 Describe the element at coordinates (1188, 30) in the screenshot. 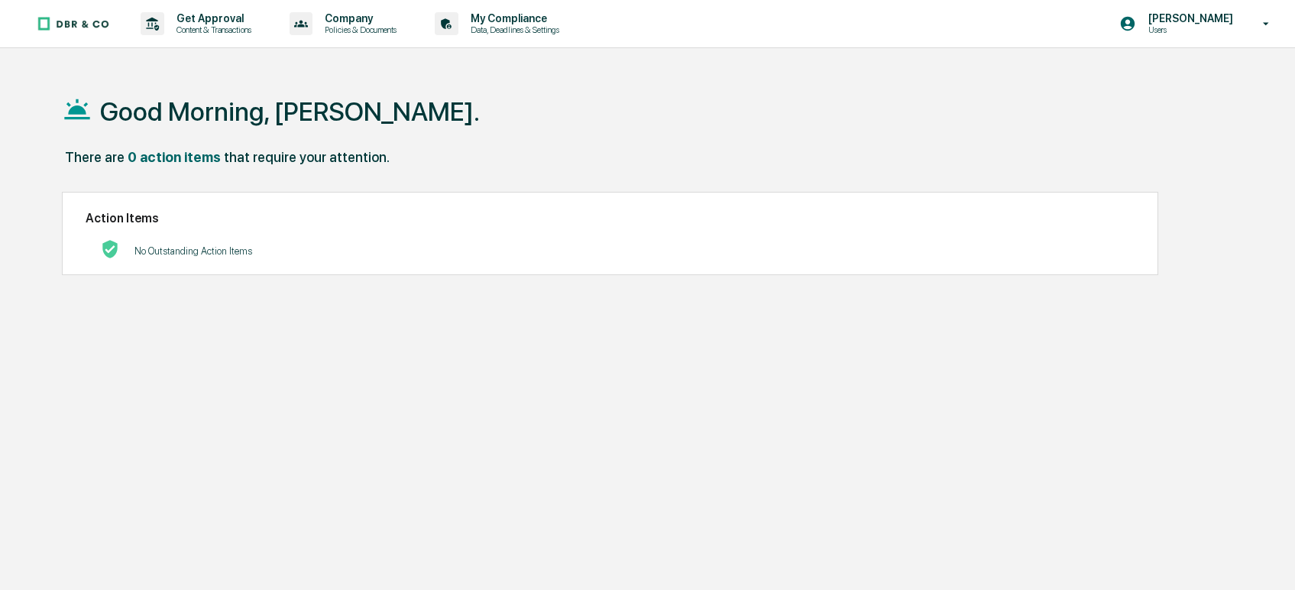

I see `p: Users` at that location.